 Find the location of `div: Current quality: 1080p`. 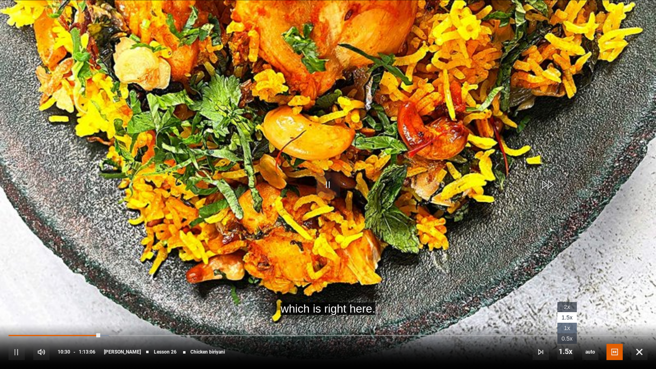

div: Current quality: 1080p is located at coordinates (590, 352).